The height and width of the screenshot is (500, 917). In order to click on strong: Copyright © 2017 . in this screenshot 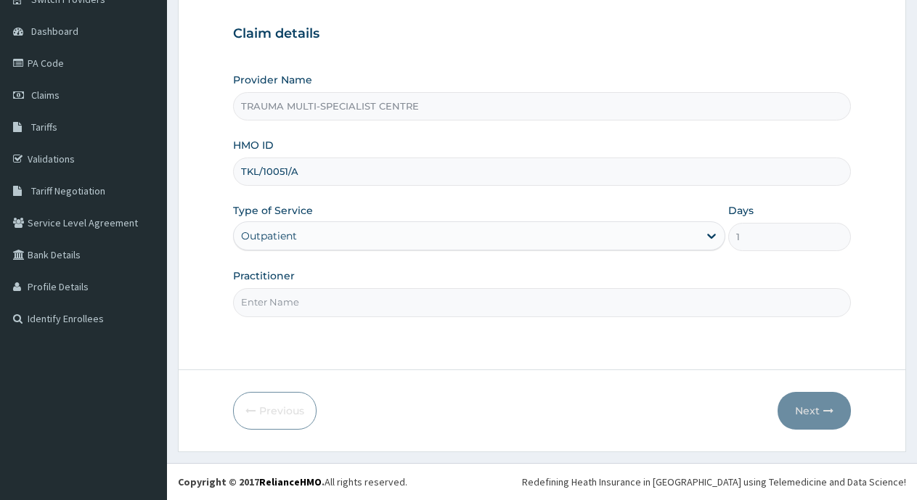, I will do `click(251, 482)`.